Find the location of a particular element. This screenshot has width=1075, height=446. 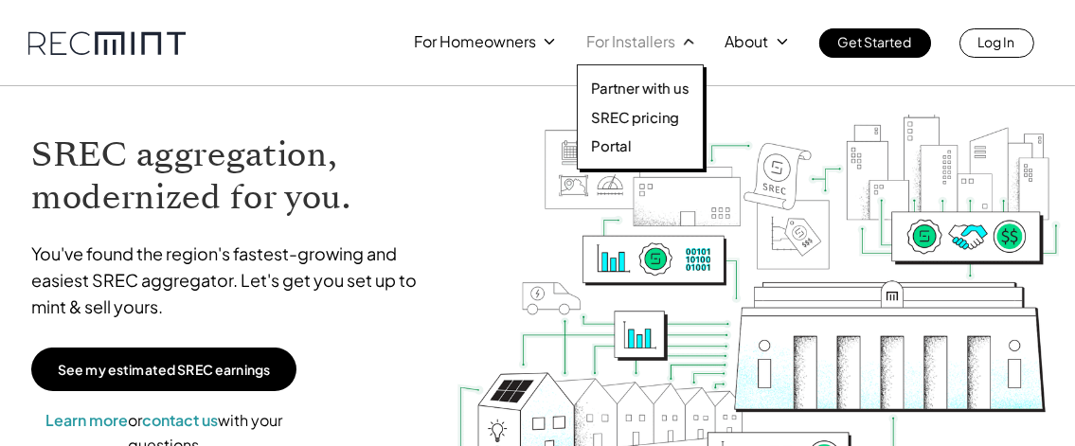

a: Log In is located at coordinates (996, 43).